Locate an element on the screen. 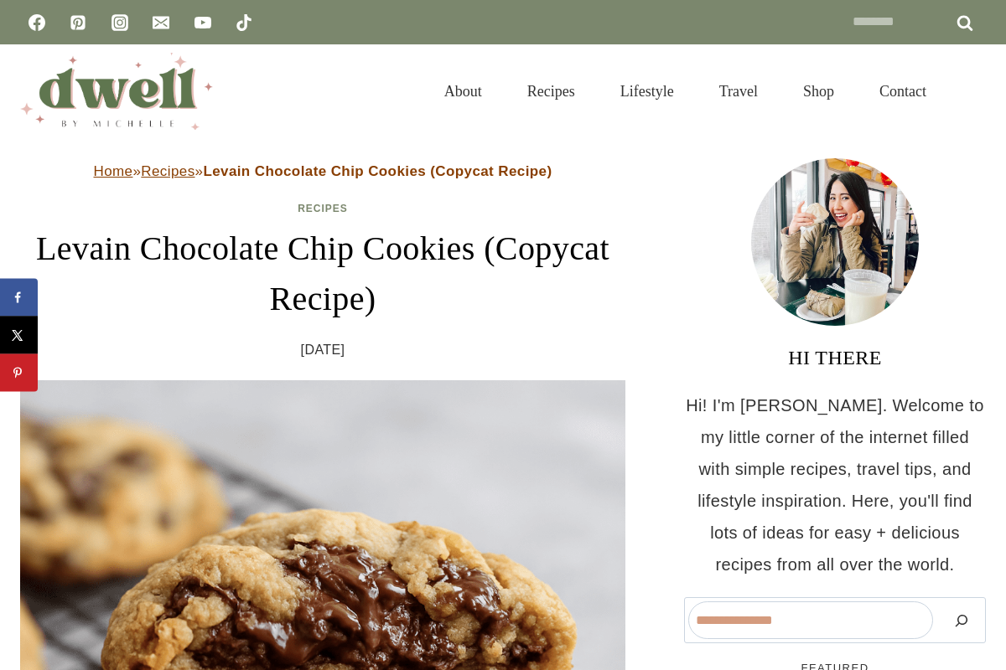 The image size is (1006, 670). h3: HI THERE is located at coordinates (835, 358).